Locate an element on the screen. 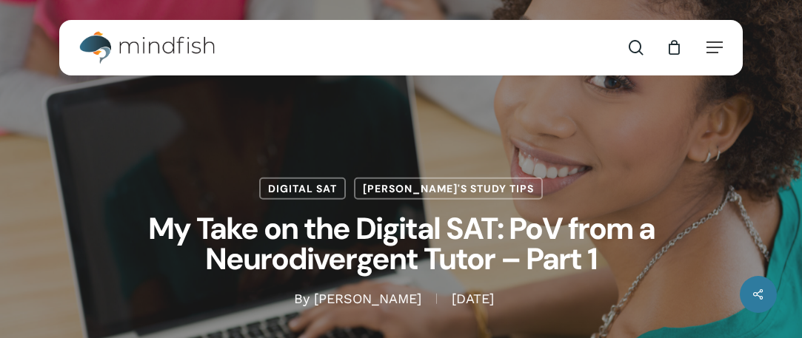 Image resolution: width=802 pixels, height=338 pixels. h1: My Take on the Digital SAT: PoV from a Neurodivergent Tutor – Part 1 is located at coordinates (401, 245).